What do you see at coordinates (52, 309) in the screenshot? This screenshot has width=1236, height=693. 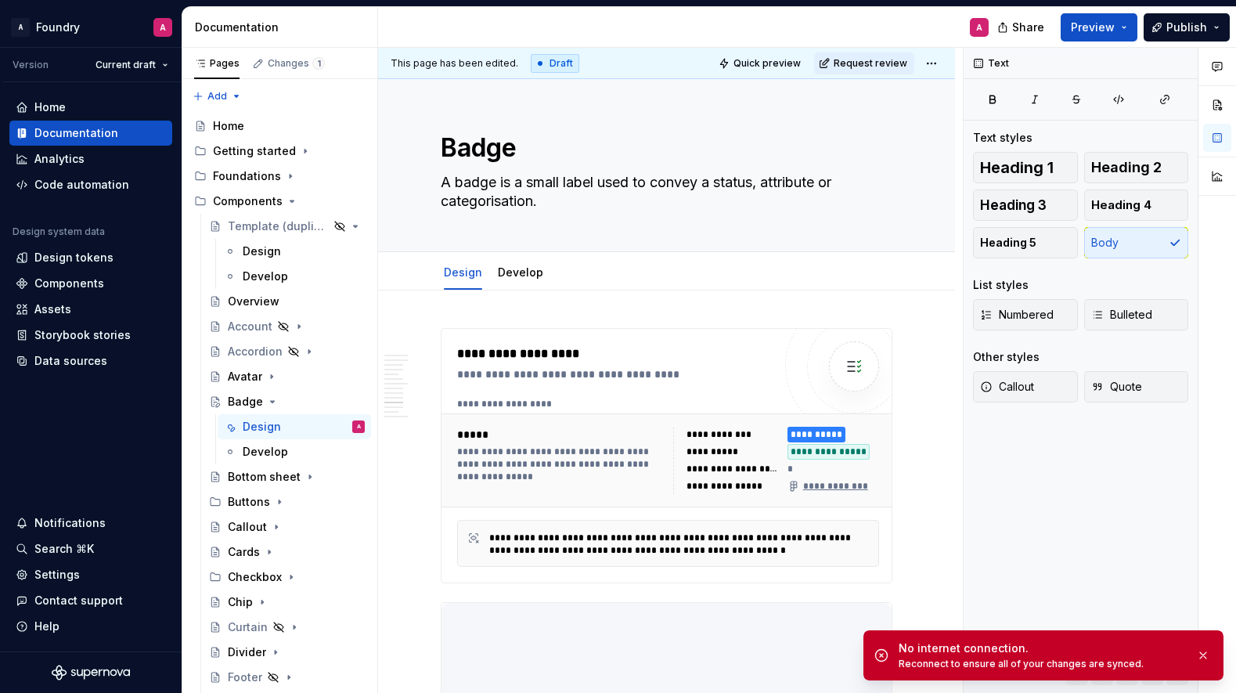 I see `div: Assets` at bounding box center [52, 309].